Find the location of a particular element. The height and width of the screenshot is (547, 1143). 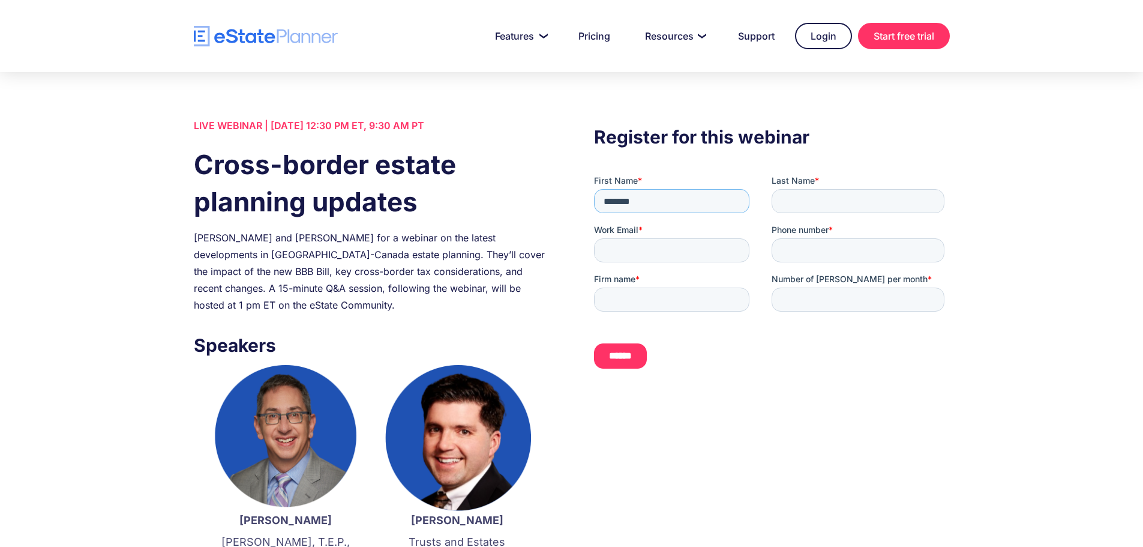

a: Features is located at coordinates (519, 36).